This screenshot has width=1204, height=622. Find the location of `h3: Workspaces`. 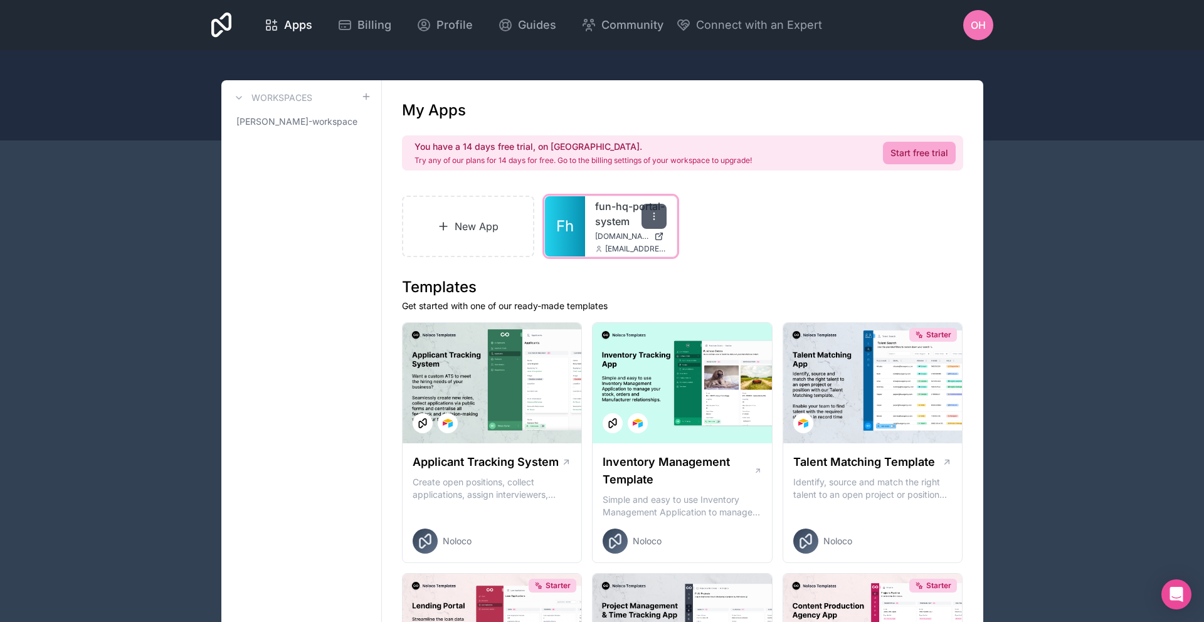

h3: Workspaces is located at coordinates (282, 98).